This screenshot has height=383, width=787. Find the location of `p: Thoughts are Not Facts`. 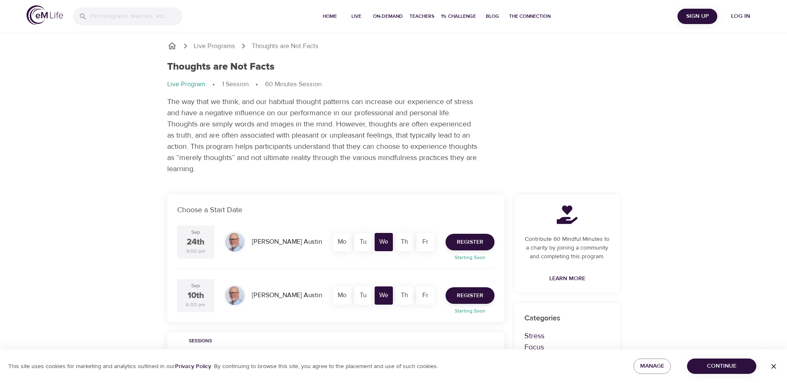

p: Thoughts are Not Facts is located at coordinates (285, 46).